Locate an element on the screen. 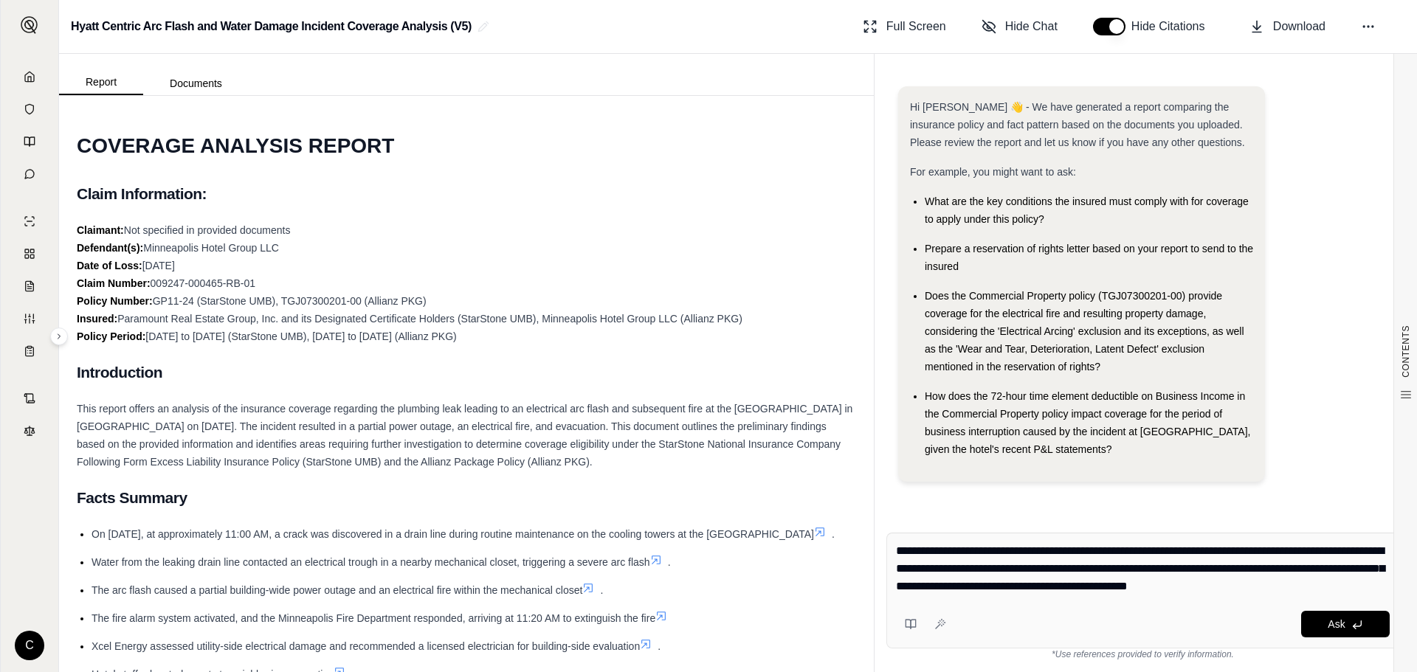 The width and height of the screenshot is (1417, 672). span: CONTENTS is located at coordinates (1406, 351).